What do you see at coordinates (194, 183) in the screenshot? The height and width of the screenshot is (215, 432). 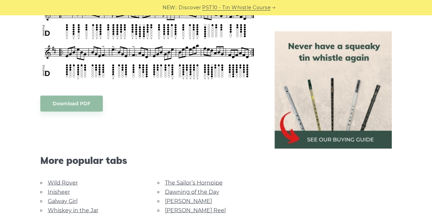 I see `a: The Sailor’s Hornpipe` at bounding box center [194, 183].